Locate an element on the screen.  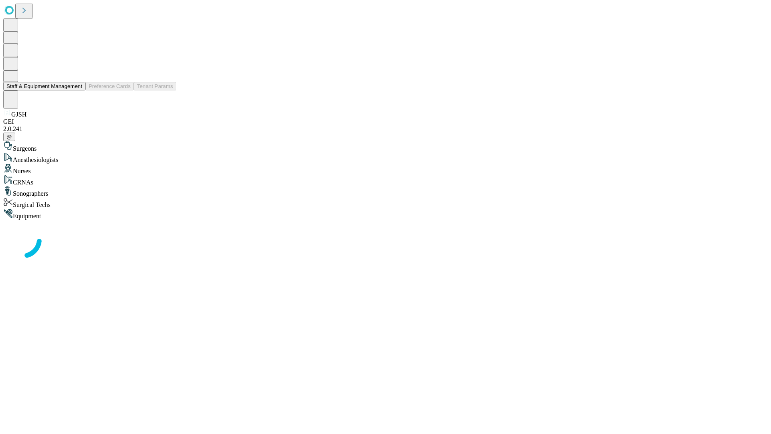
div: Anesthesiologists is located at coordinates (385, 158).